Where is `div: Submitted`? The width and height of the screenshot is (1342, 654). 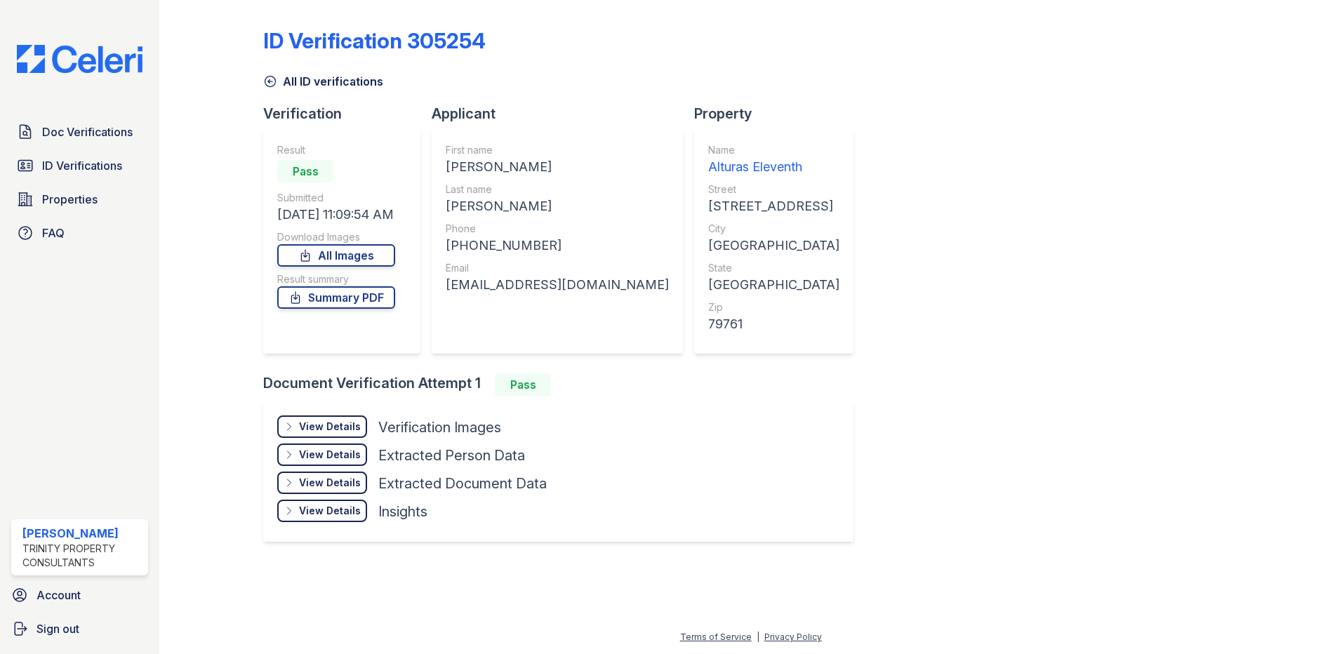
div: Submitted is located at coordinates (336, 198).